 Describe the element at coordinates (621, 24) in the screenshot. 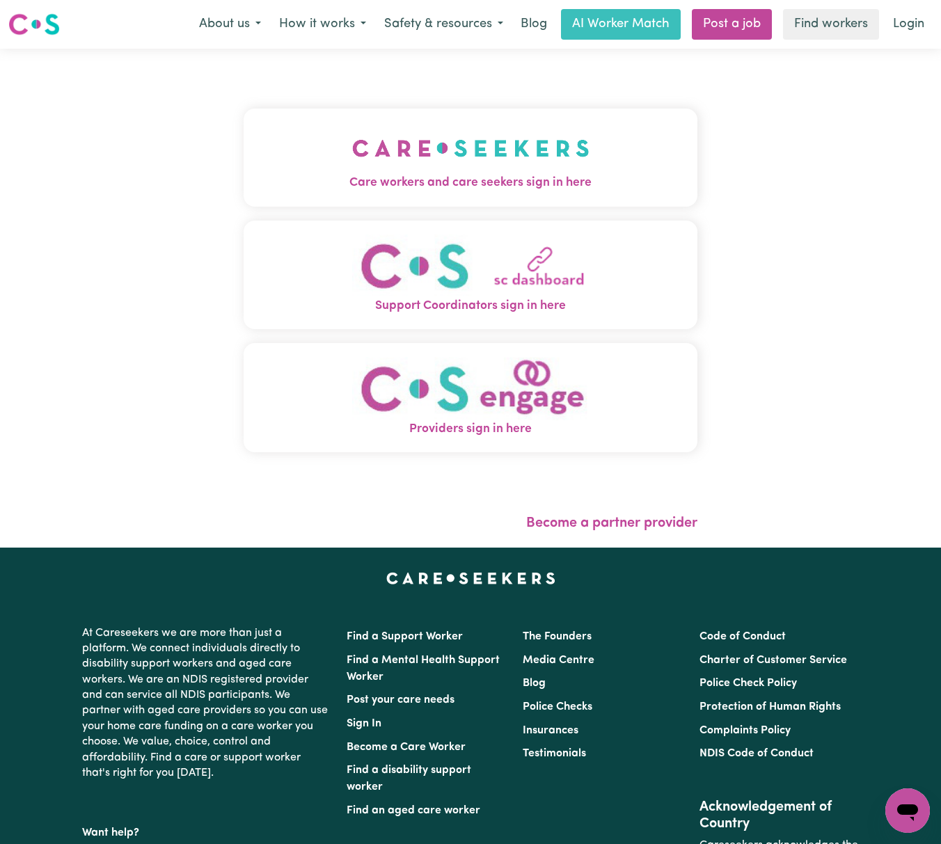

I see `a: AI Worker Match` at that location.